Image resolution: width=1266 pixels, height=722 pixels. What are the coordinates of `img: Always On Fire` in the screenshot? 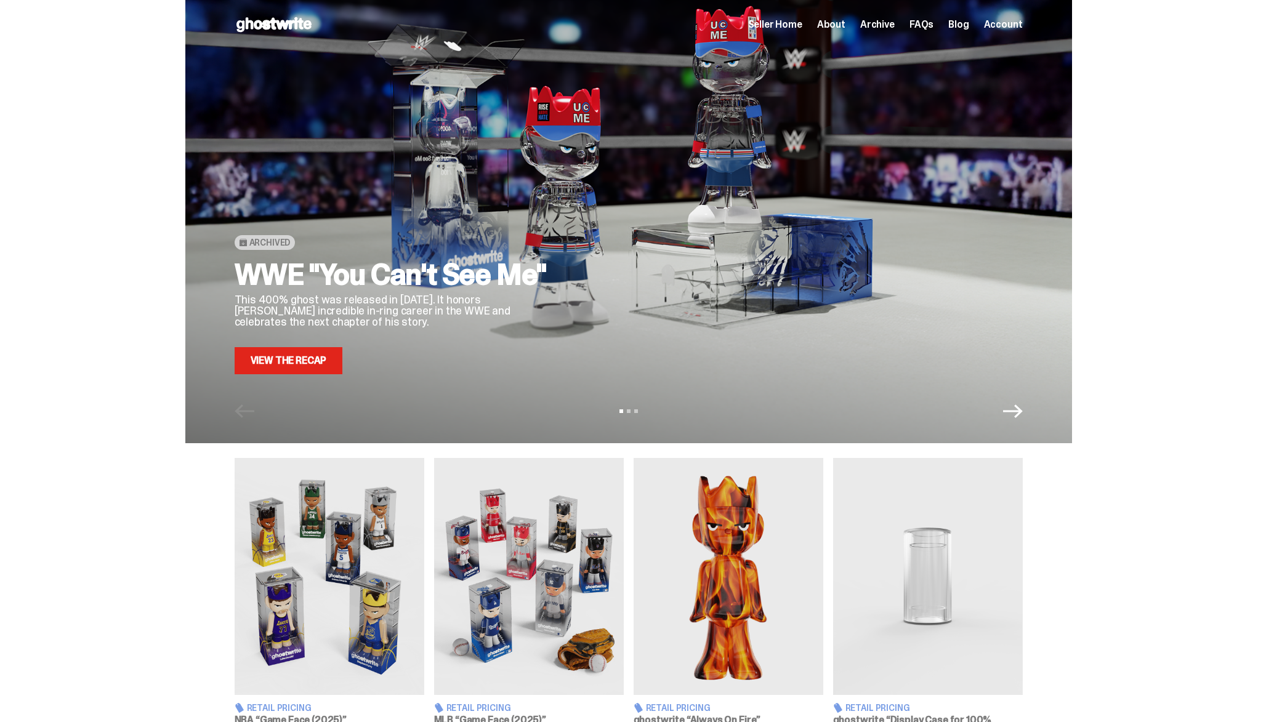 It's located at (728, 576).